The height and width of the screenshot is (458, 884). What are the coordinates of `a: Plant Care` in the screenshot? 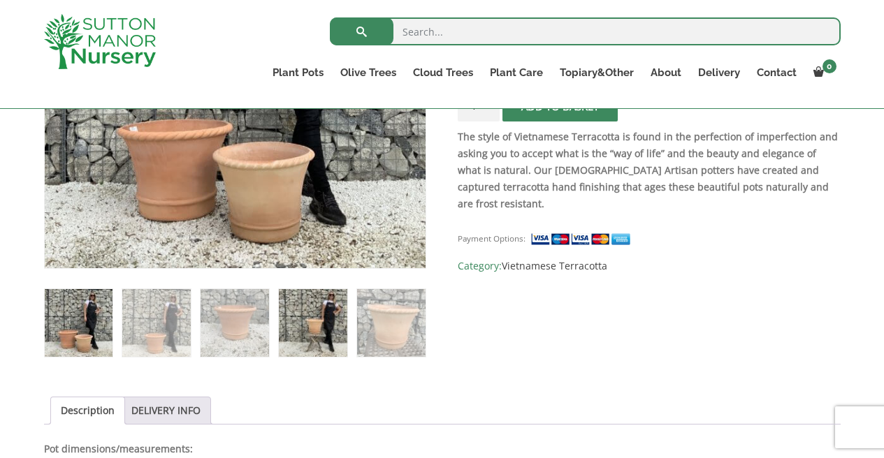 It's located at (516, 73).